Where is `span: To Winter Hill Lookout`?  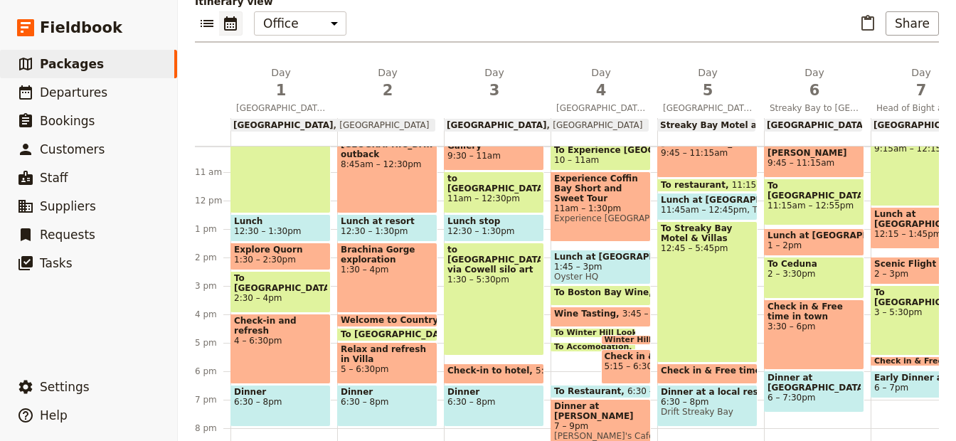
span: To Winter Hill Lookout is located at coordinates (606, 333).